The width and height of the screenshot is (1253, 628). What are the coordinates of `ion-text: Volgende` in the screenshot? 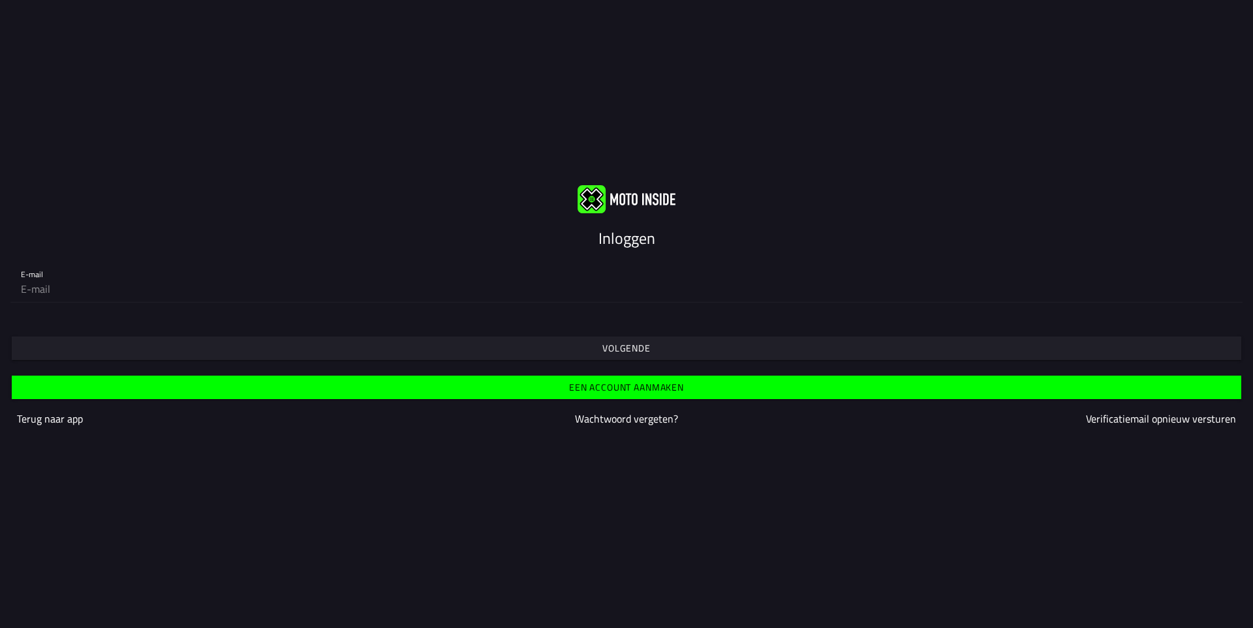 It's located at (626, 348).